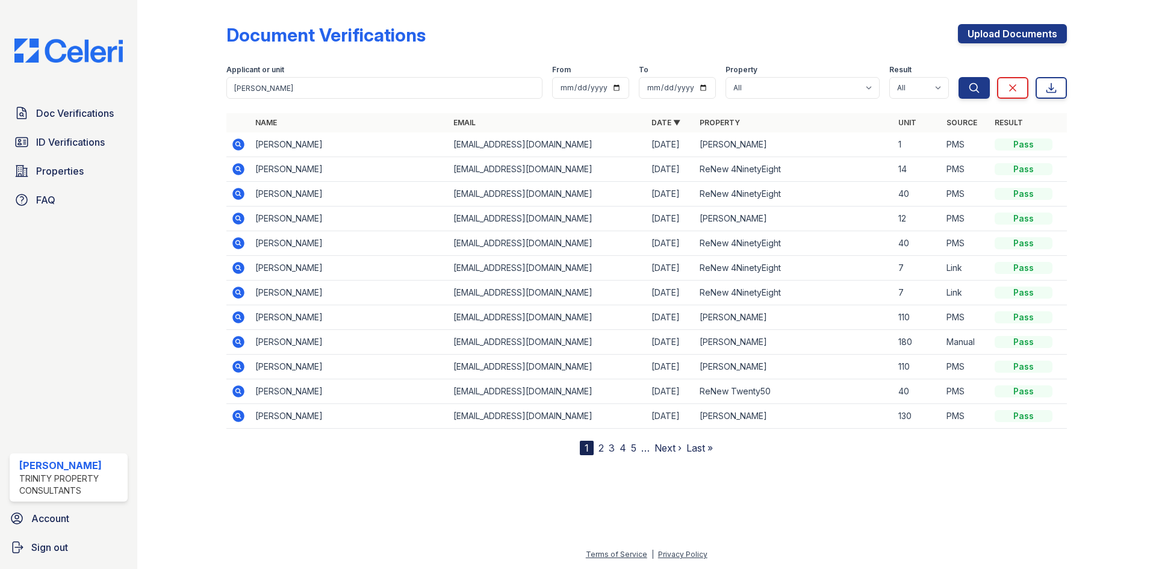 The width and height of the screenshot is (1156, 569). Describe the element at coordinates (49, 547) in the screenshot. I see `span: Sign out` at that location.